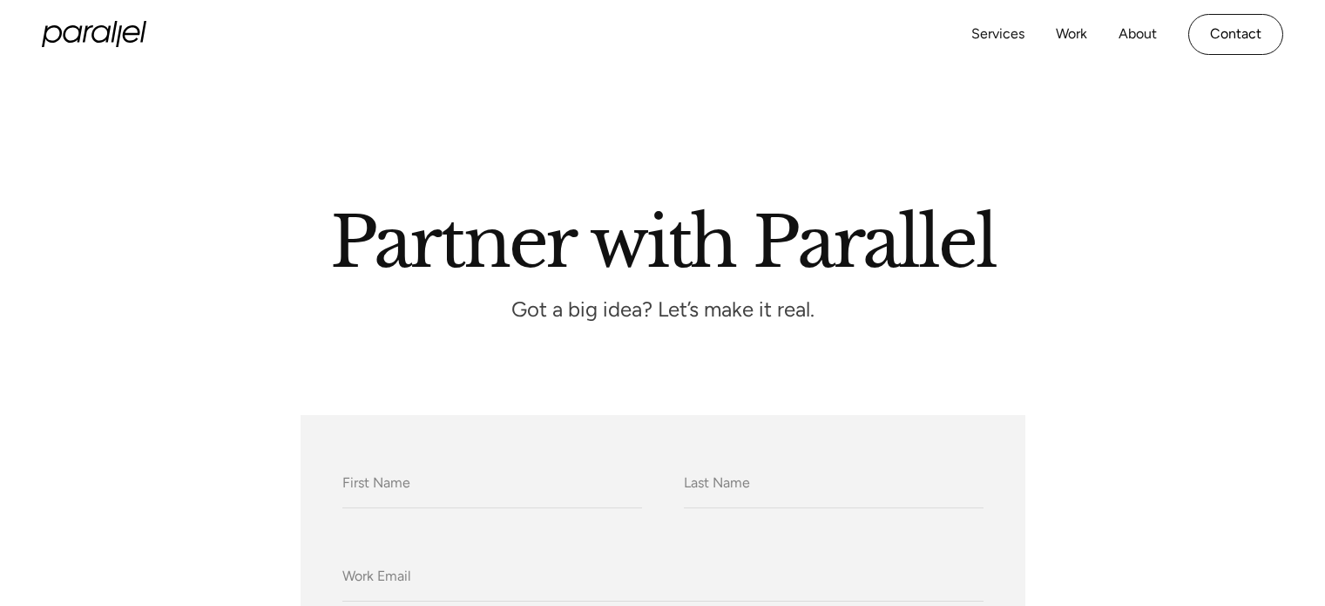  What do you see at coordinates (1072, 34) in the screenshot?
I see `a: Work` at bounding box center [1072, 34].